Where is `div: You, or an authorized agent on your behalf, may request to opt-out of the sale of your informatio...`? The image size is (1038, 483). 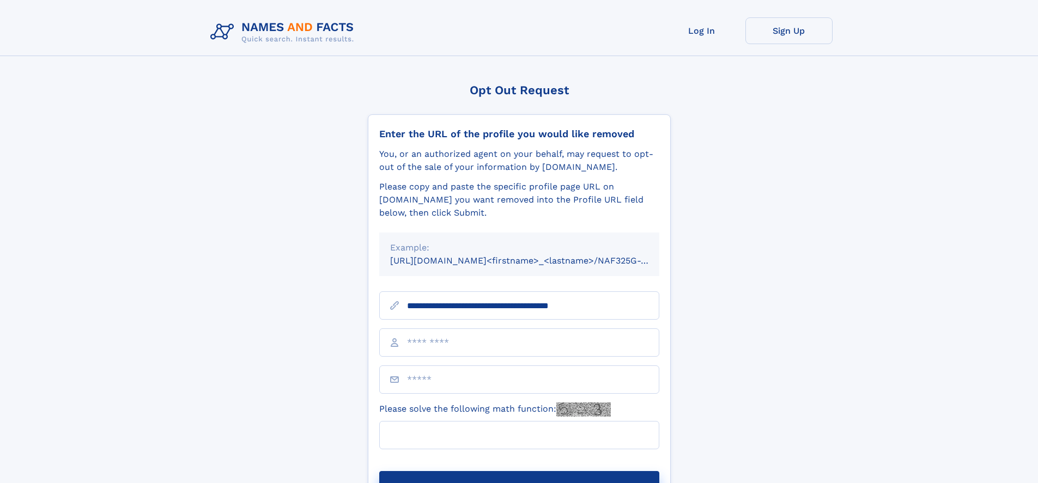 div: You, or an authorized agent on your behalf, may request to opt-out of the sale of your informatio... is located at coordinates (519, 161).